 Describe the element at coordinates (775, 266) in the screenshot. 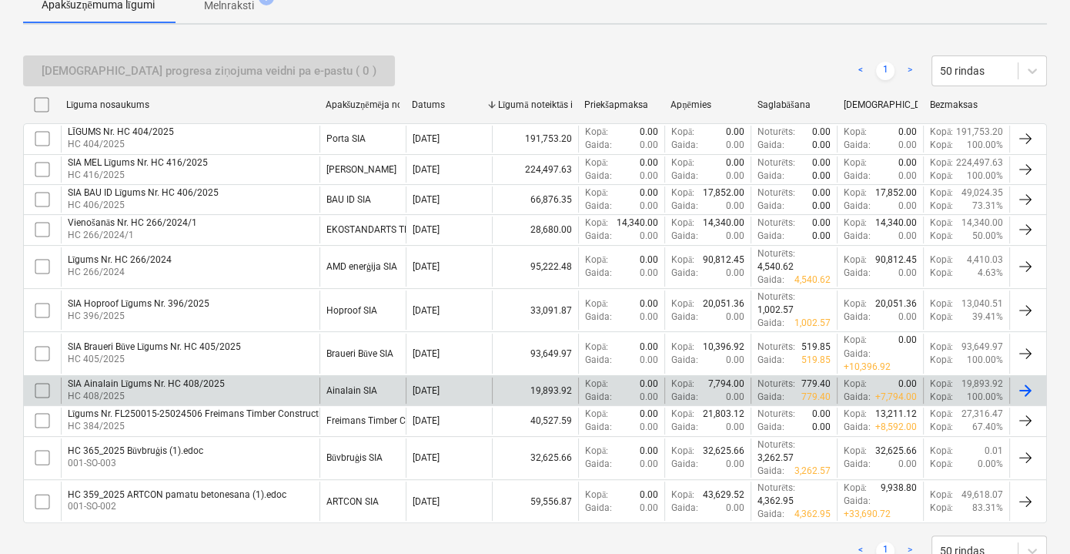

I see `p: 4,540.62` at that location.